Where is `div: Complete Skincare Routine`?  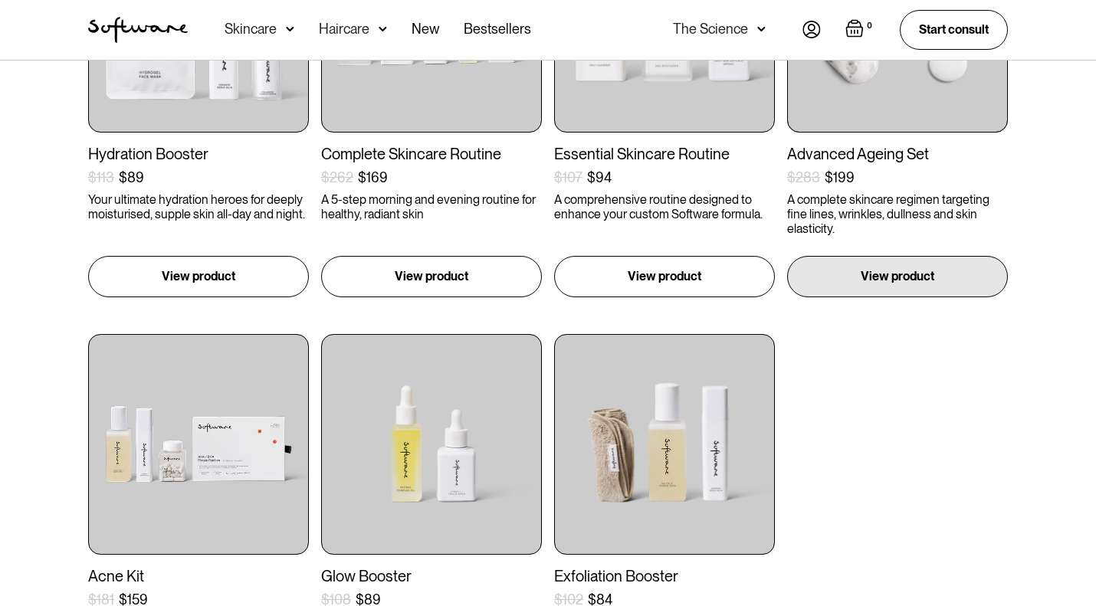
div: Complete Skincare Routine is located at coordinates (431, 154).